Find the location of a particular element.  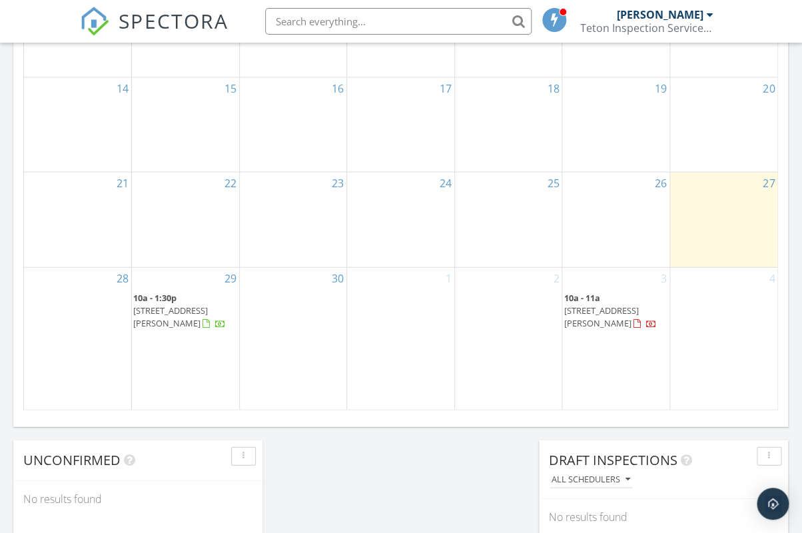

a: Go to October 4, 2025 is located at coordinates (772, 279).